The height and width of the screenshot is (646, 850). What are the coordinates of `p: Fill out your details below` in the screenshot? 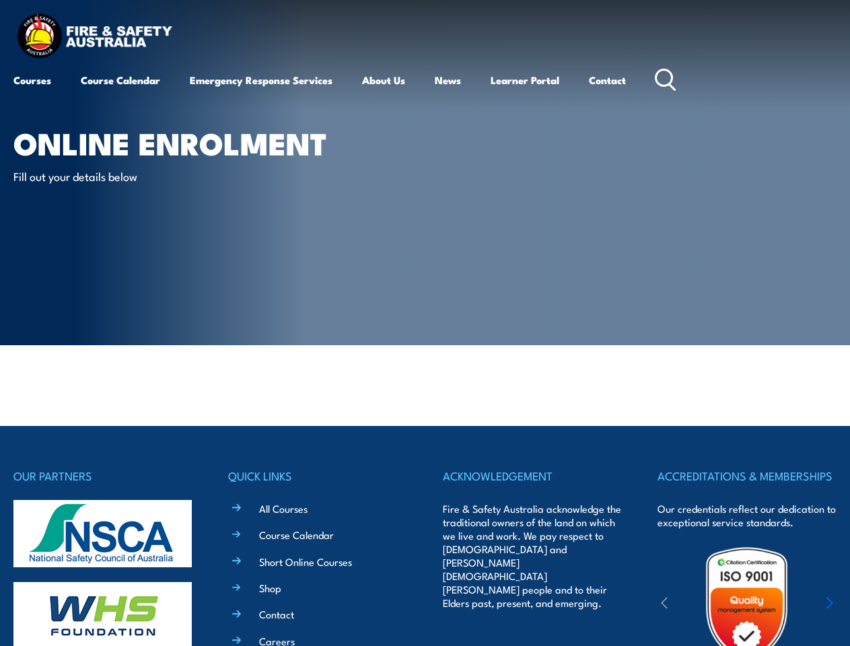 It's located at (136, 176).